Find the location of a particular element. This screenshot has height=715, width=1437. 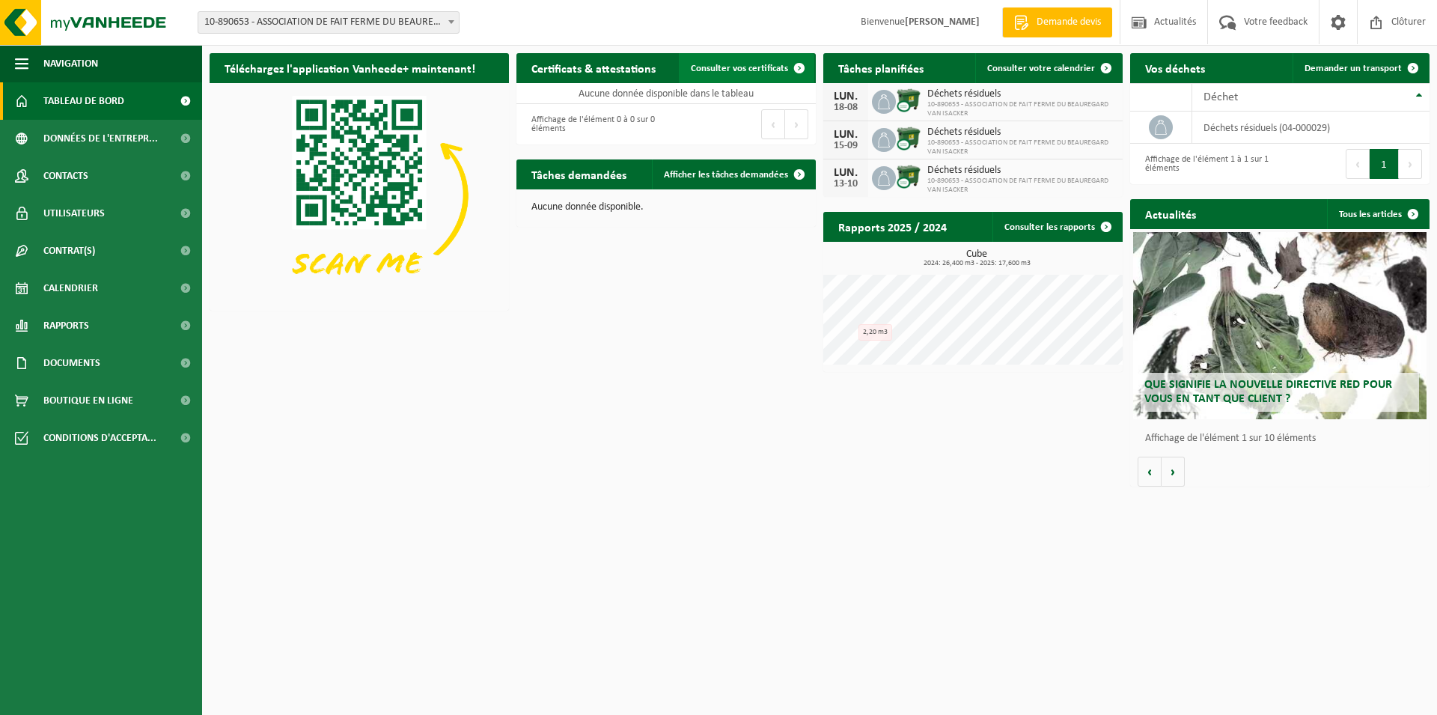

div: 15-09 is located at coordinates (846, 146).